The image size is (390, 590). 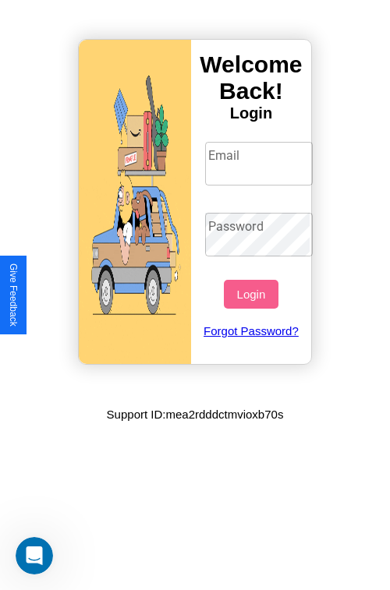 I want to click on img: gif, so click(x=135, y=202).